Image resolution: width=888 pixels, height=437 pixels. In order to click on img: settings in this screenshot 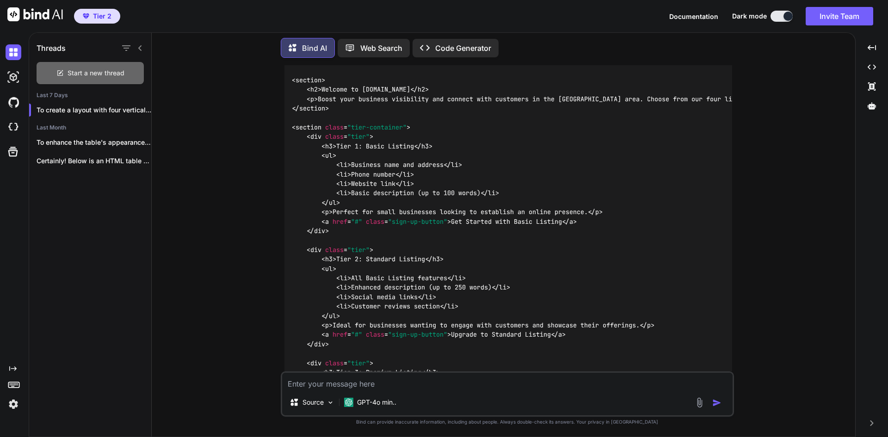, I will do `click(13, 404)`.